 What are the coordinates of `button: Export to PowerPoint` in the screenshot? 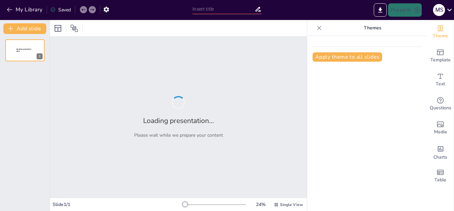 It's located at (380, 10).